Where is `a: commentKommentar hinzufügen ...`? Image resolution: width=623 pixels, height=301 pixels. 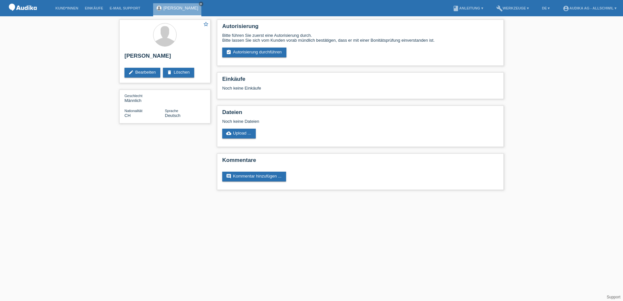
a: commentKommentar hinzufügen ... is located at coordinates (254, 177).